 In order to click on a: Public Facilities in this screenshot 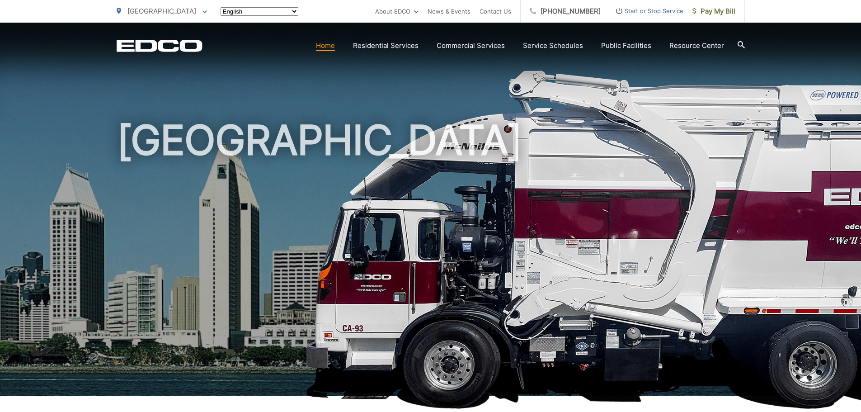, I will do `click(626, 46)`.